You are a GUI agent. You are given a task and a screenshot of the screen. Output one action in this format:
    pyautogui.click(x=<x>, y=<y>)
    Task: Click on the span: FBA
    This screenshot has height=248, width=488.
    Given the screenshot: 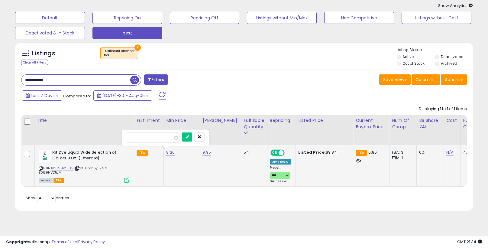 What is the action you would take?
    pyautogui.click(x=59, y=180)
    